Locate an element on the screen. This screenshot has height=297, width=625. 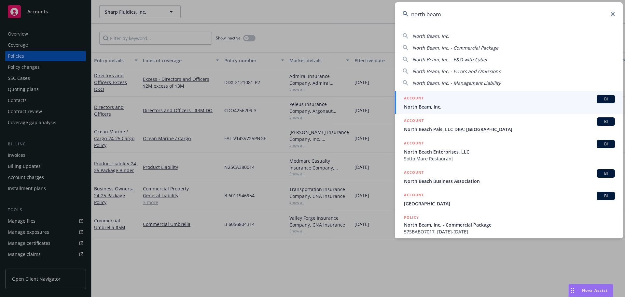
div: Drag to move is located at coordinates (573, 290).